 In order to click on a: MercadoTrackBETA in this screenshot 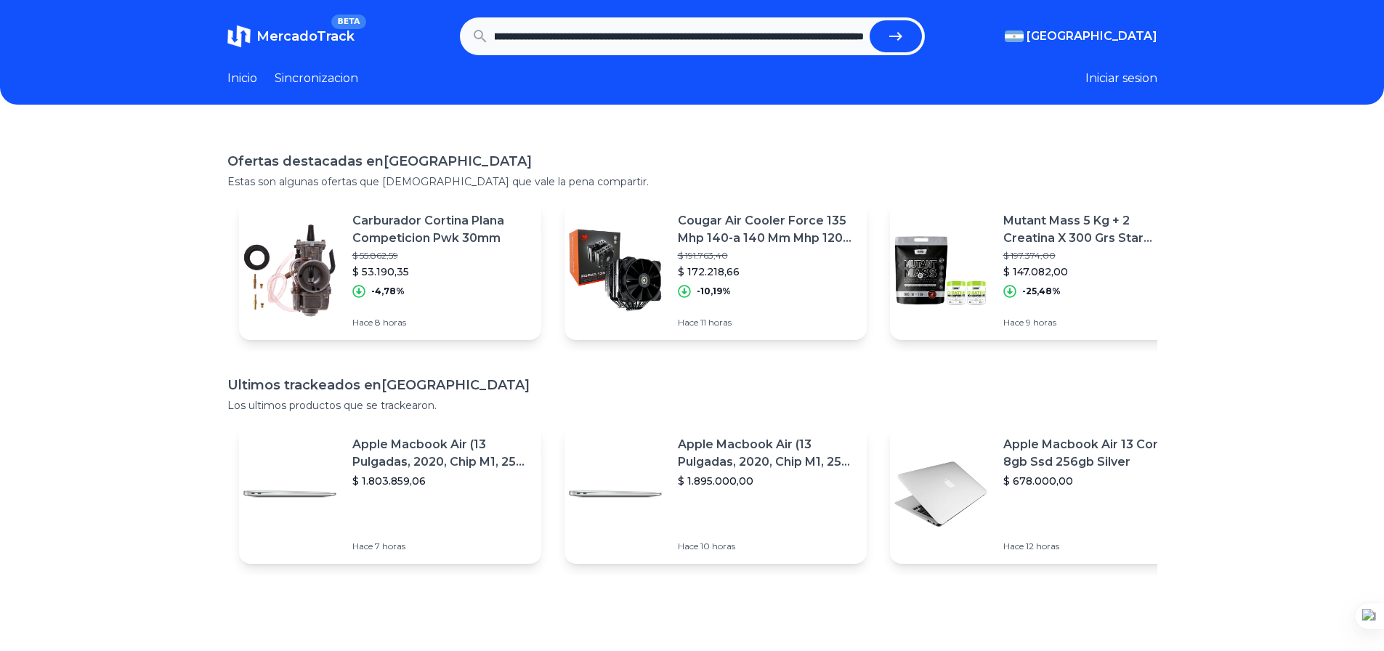, I will do `click(291, 36)`.